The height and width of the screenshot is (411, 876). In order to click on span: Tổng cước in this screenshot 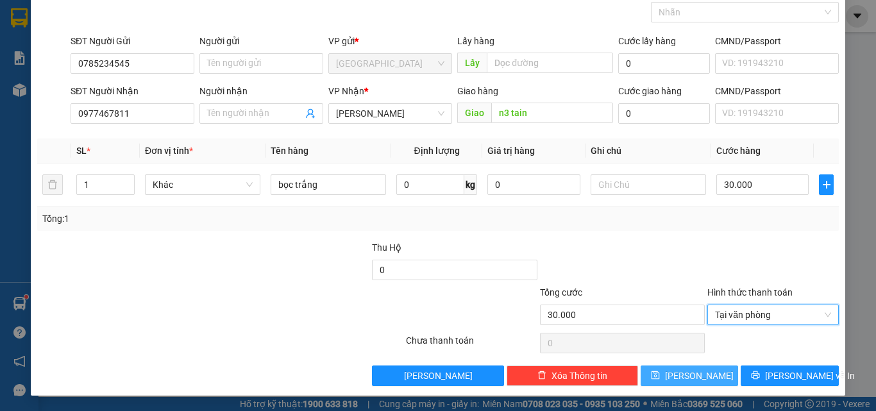, I will do `click(561, 292)`.